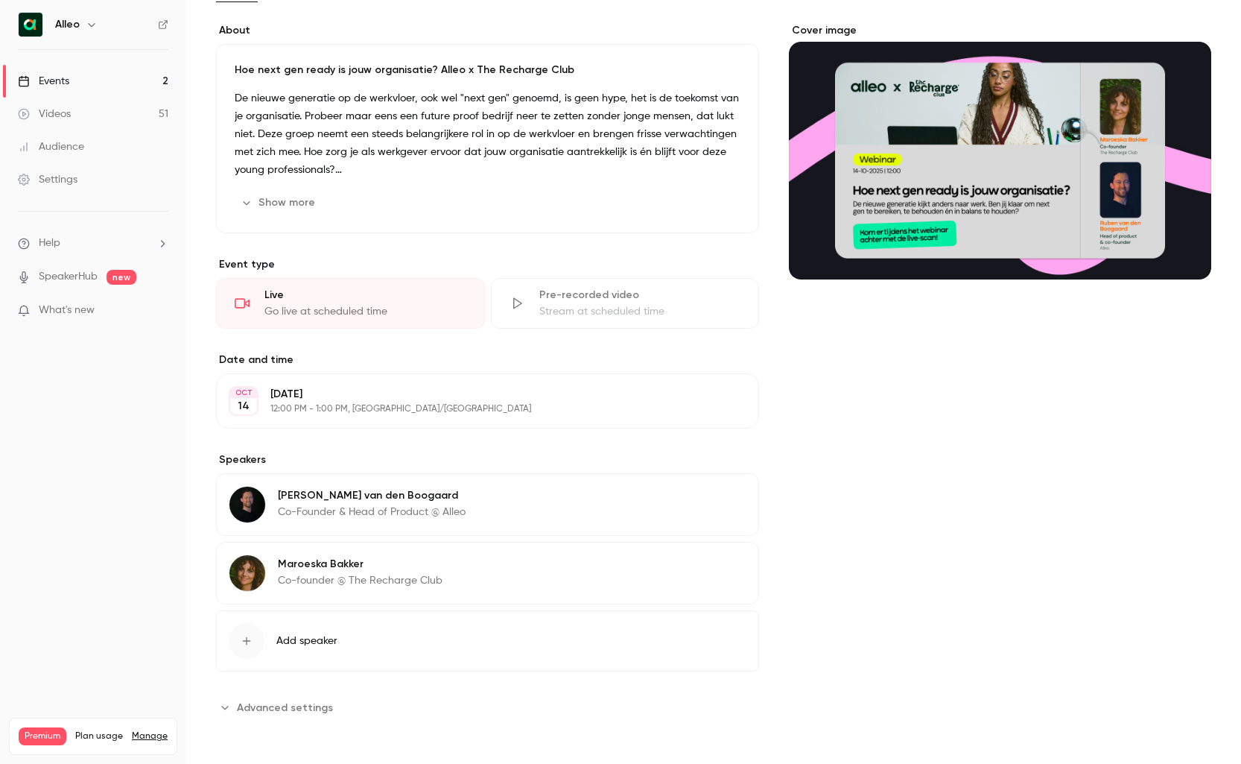  I want to click on label: Speakers, so click(487, 460).